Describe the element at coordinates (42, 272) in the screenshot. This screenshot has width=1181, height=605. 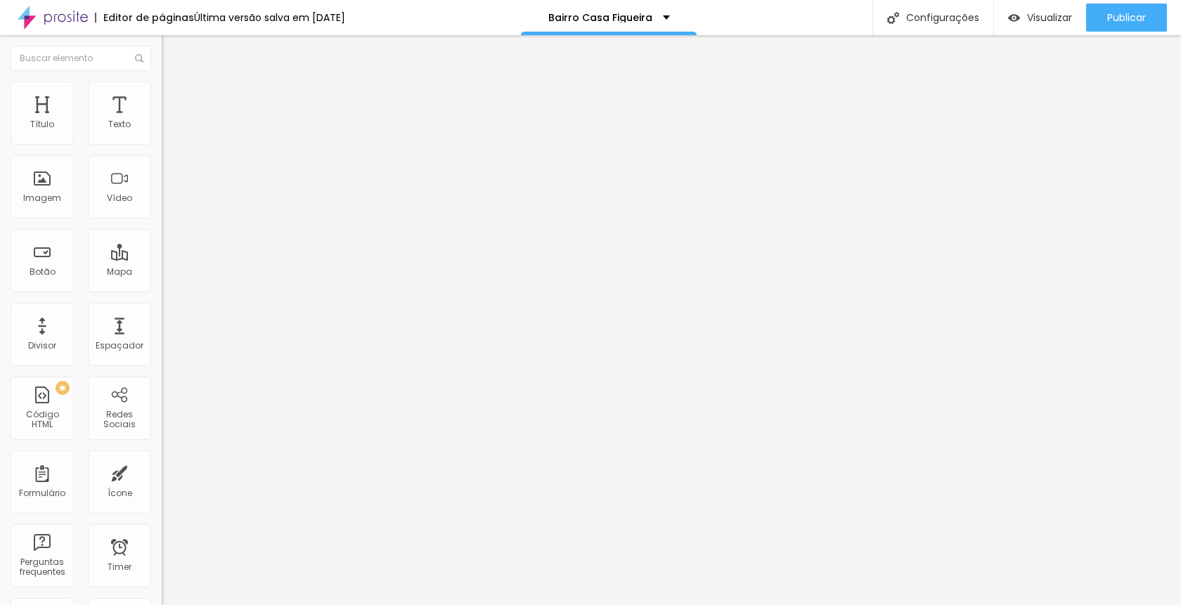
I see `div: Botão` at that location.